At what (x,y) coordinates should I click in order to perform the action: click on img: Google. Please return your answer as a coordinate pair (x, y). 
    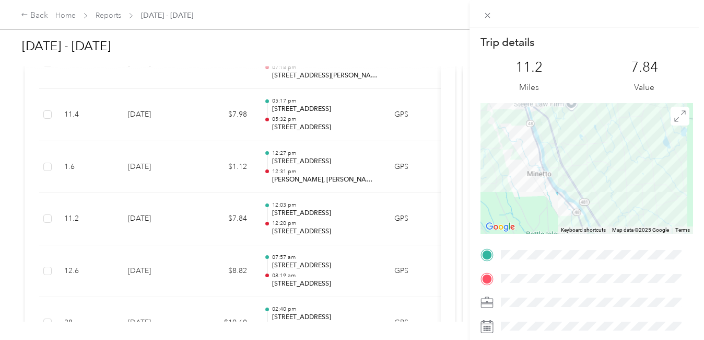
    Looking at the image, I should click on (500, 227).